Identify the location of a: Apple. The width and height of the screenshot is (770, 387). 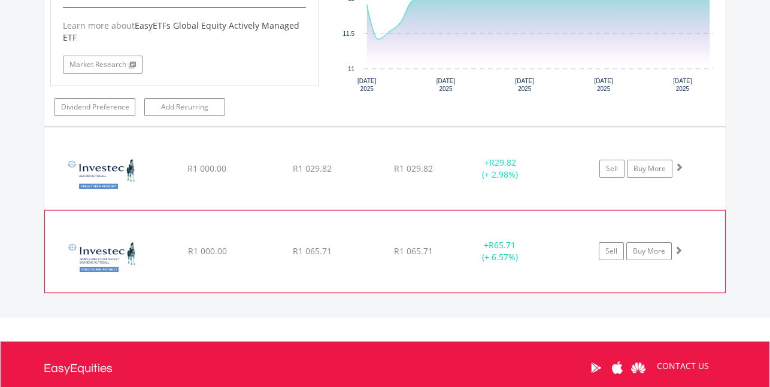
(616, 368).